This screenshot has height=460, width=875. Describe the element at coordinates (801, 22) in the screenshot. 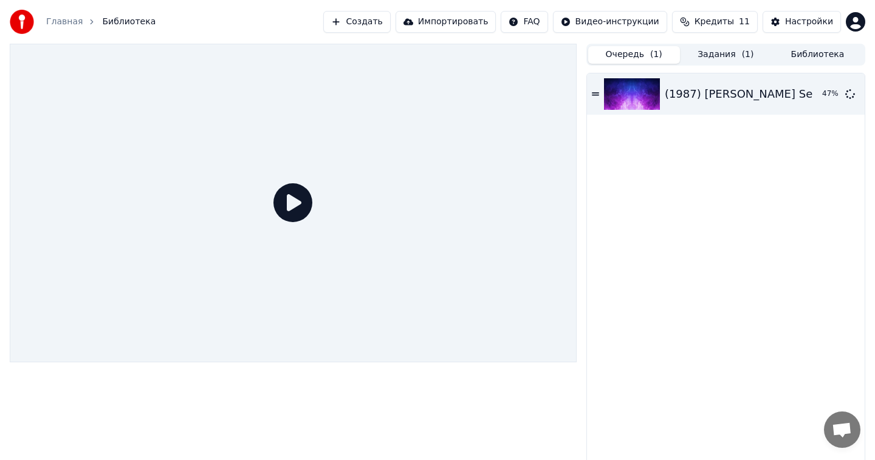

I see `button: Настройки` at that location.